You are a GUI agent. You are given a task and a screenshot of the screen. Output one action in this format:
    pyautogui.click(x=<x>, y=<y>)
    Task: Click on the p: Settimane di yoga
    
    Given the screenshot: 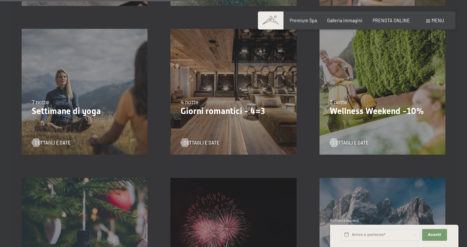 What is the action you would take?
    pyautogui.click(x=85, y=111)
    